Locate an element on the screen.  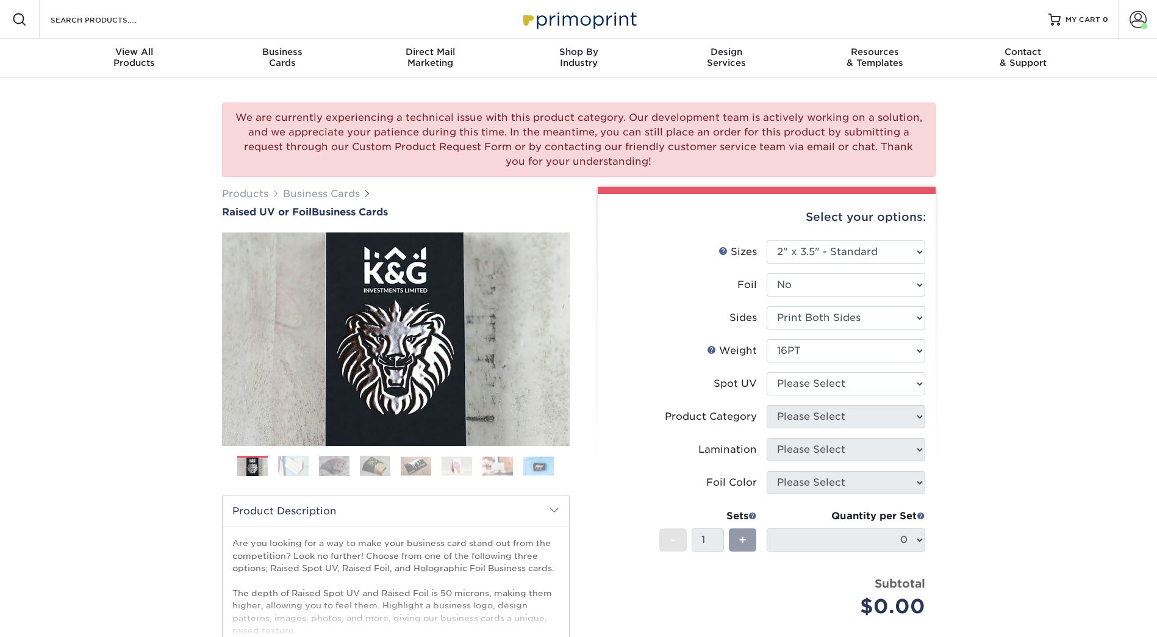
a: Shop ByIndustry is located at coordinates (578, 59).